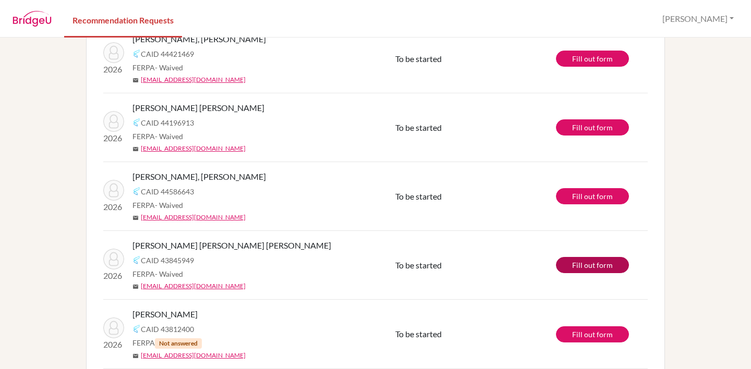 This screenshot has height=369, width=751. Describe the element at coordinates (167, 123) in the screenshot. I see `span: CAID 44196913` at that location.